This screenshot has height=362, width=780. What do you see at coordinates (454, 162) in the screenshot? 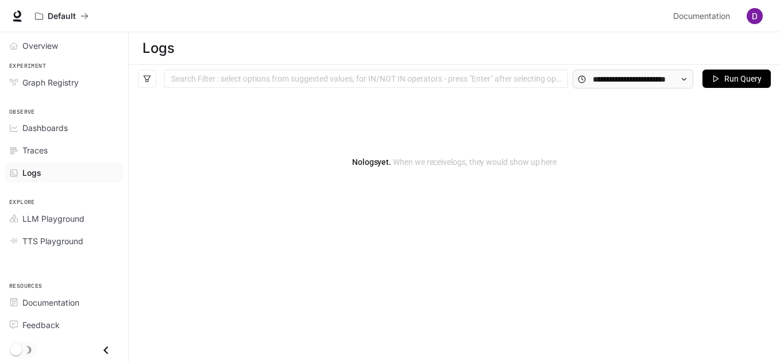
I see `article: No logs yet.` at bounding box center [454, 162].